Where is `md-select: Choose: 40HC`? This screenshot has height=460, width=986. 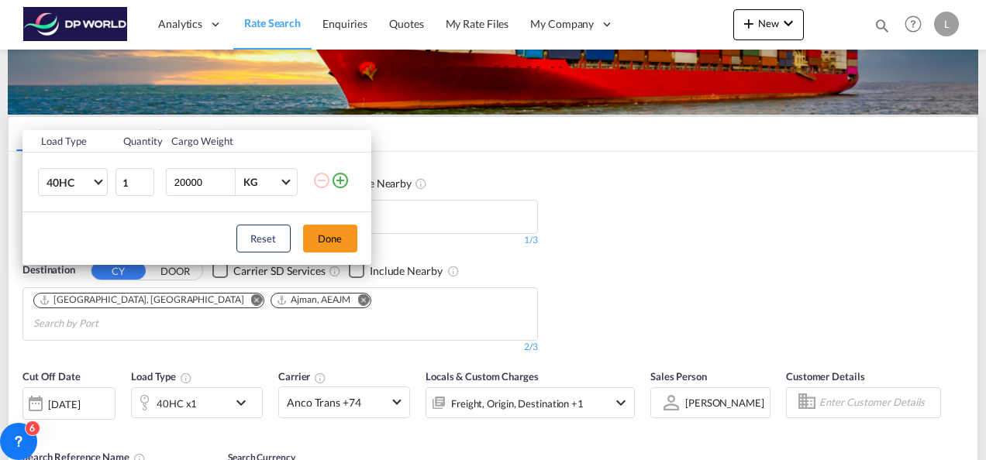
md-select: Choose: 40HC is located at coordinates (73, 182).